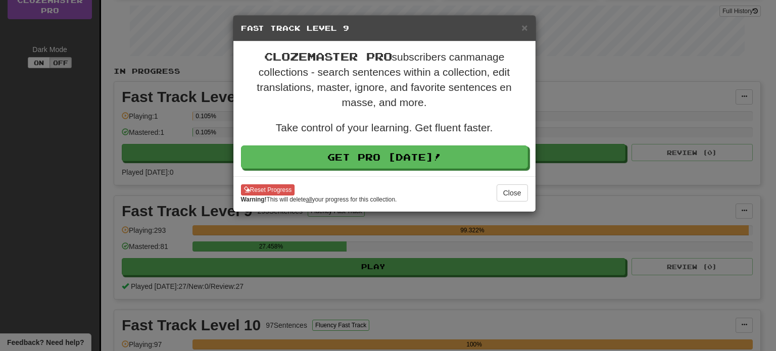  What do you see at coordinates (268, 190) in the screenshot?
I see `button: Reset Progress` at bounding box center [268, 190].